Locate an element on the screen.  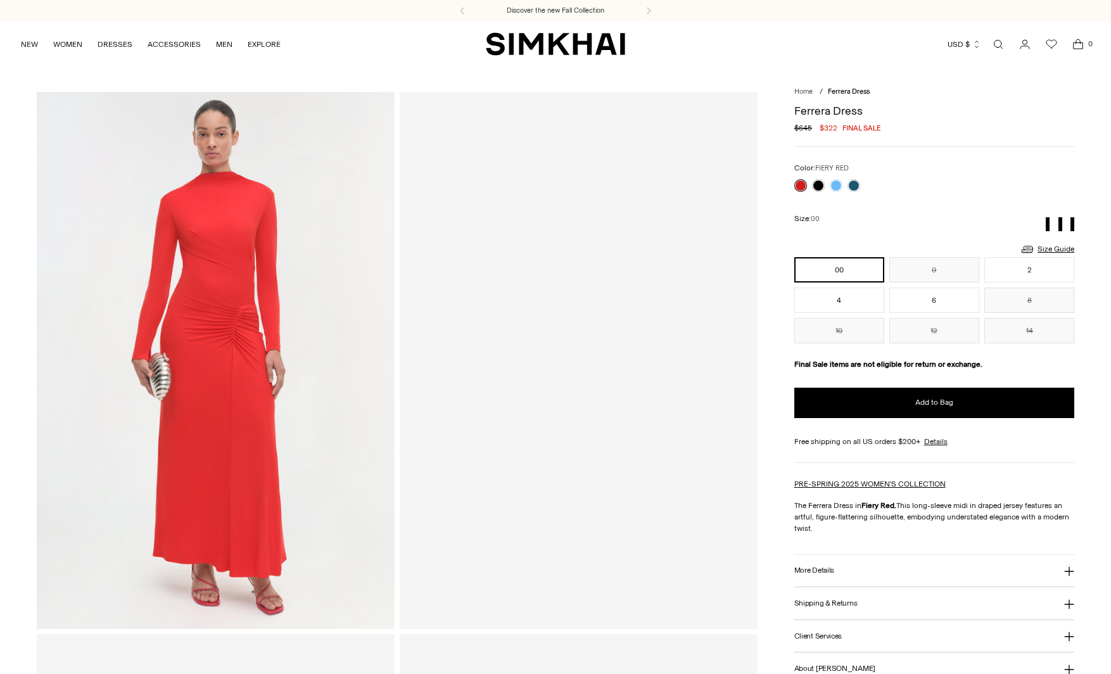
button: USD $ is located at coordinates (964, 44).